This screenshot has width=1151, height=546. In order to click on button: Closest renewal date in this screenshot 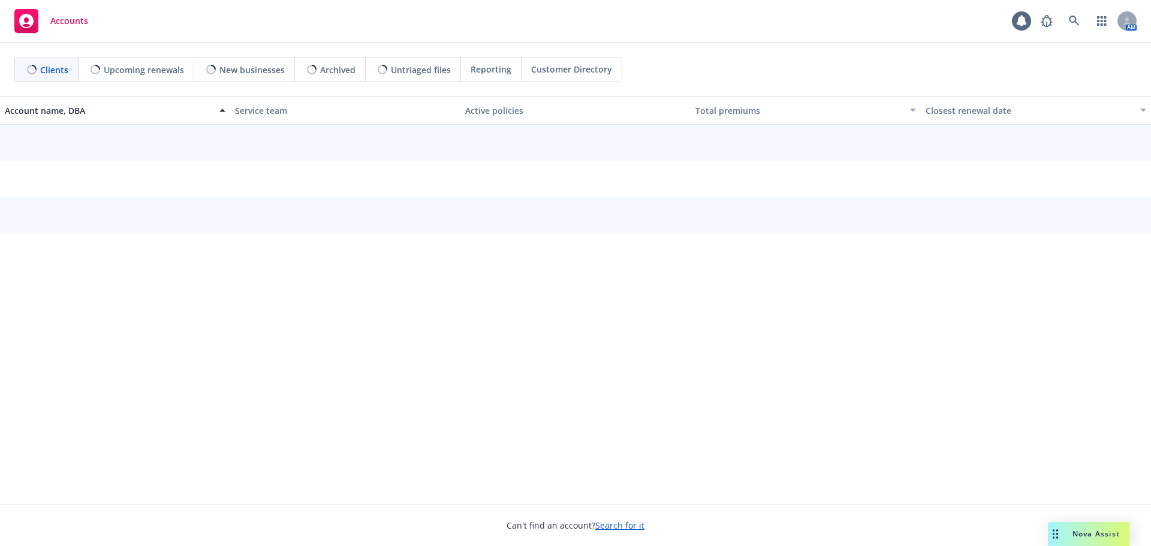, I will do `click(1036, 110)`.